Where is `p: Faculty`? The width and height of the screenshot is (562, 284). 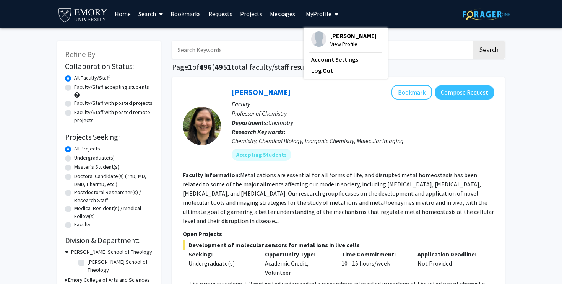
p: Faculty is located at coordinates (363, 104).